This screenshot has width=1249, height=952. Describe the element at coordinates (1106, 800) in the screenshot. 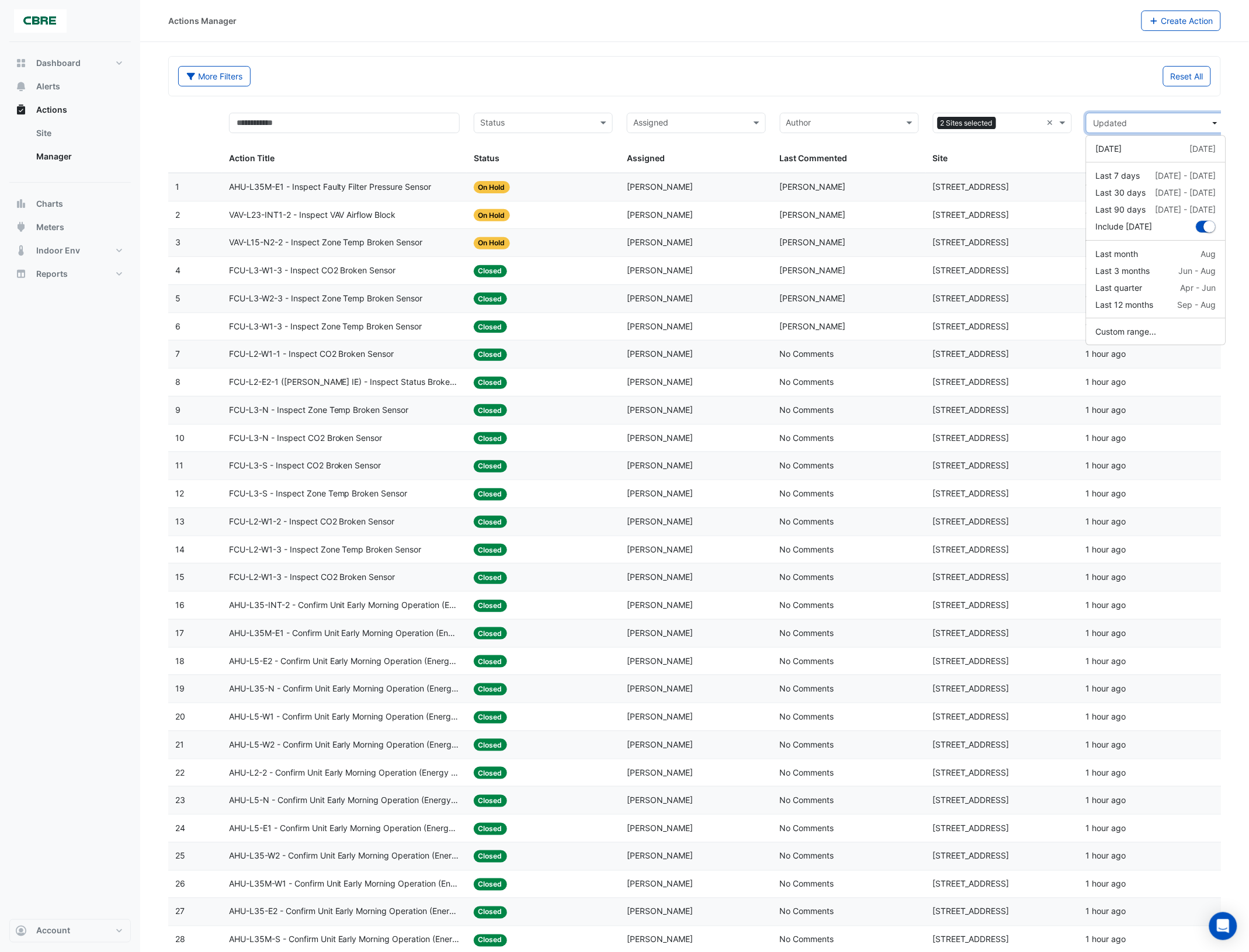

I see `span: 2025-09-12T10:30:37.629` at that location.